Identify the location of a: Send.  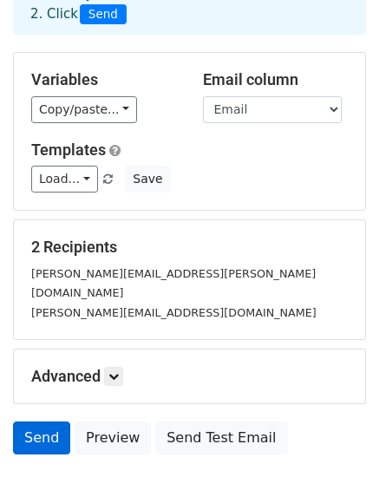
(42, 438).